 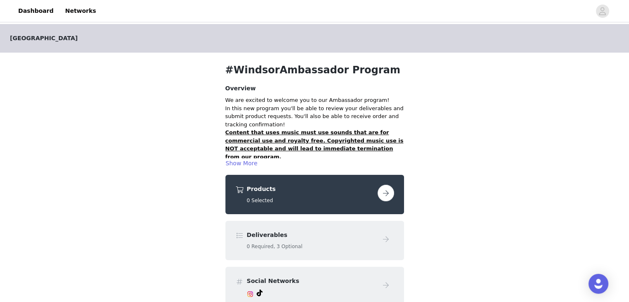 I want to click on a: Networks, so click(x=80, y=11).